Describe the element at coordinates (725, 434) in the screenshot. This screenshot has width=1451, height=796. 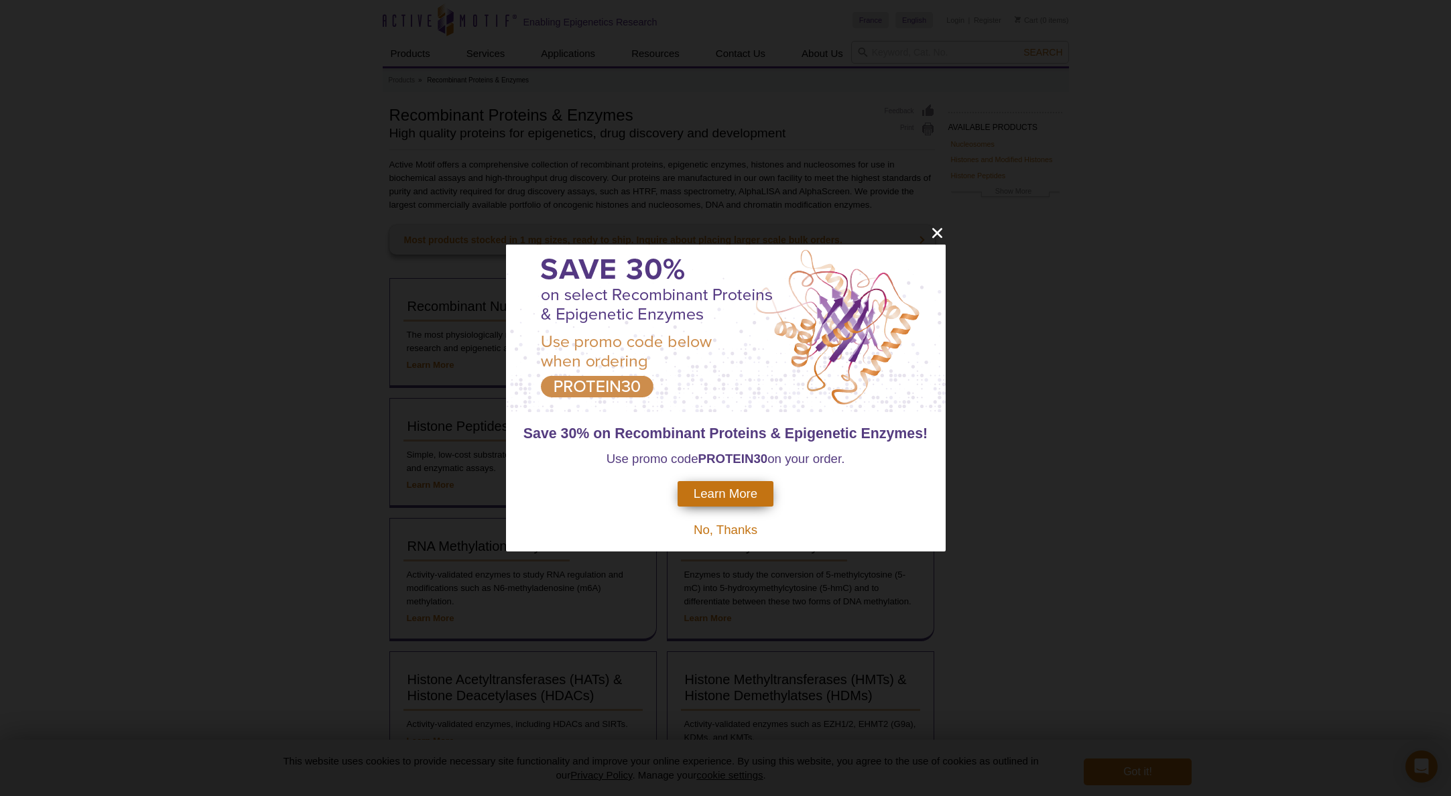
I see `span: Save 30% on Recombinant Proteins & Epigenetic Enzymes!` at that location.